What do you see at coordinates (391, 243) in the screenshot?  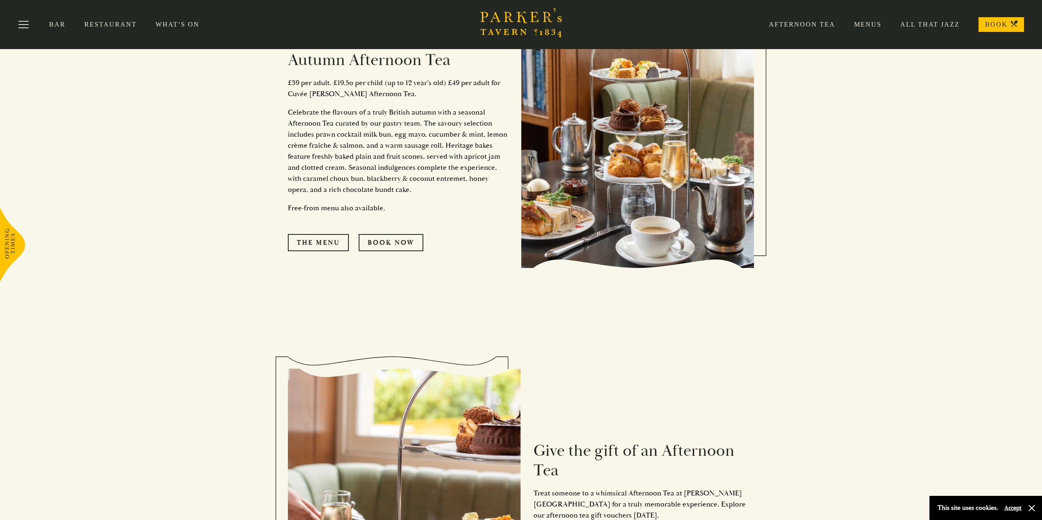 I see `a: Book Now` at bounding box center [391, 243].